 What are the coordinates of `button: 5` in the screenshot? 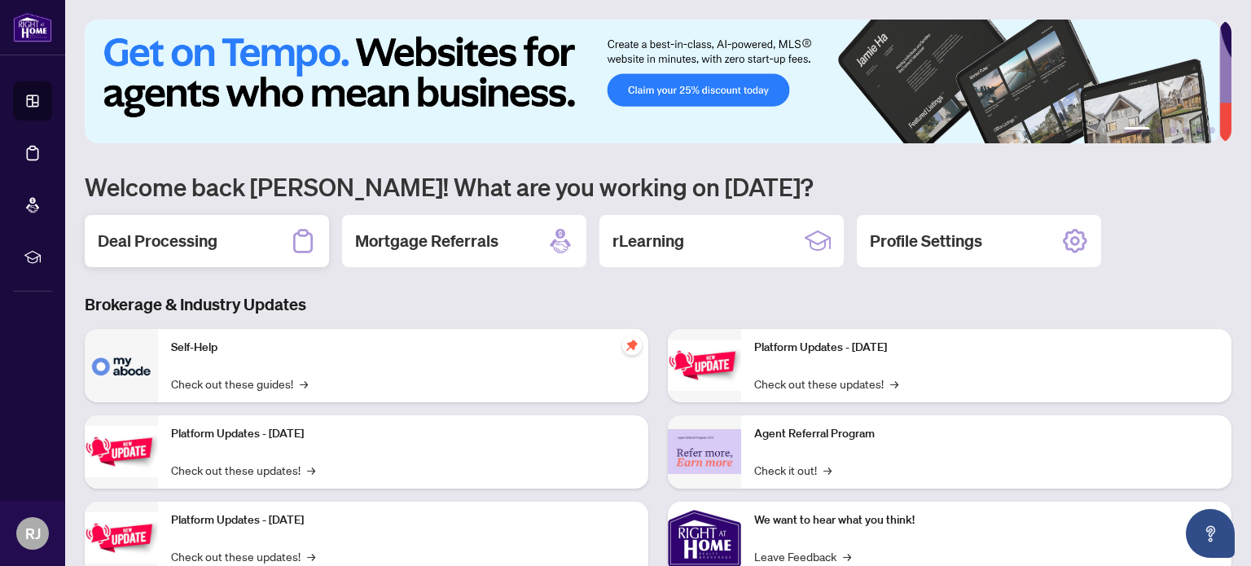 It's located at (1199, 130).